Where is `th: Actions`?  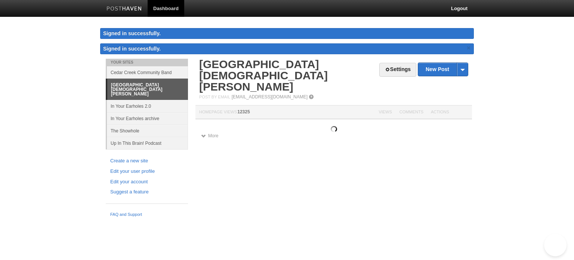 th: Actions is located at coordinates (450, 112).